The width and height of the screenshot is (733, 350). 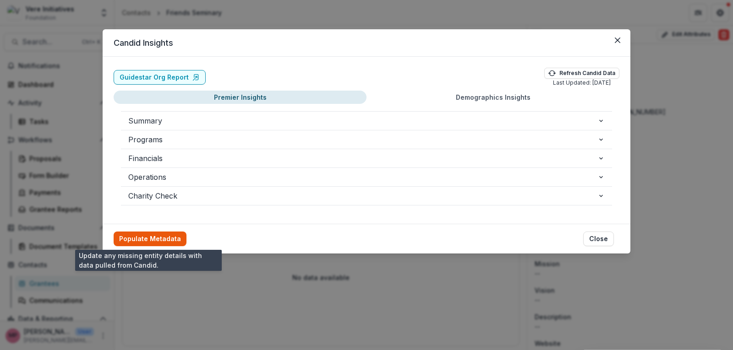 I want to click on button: Demographics Insights, so click(x=493, y=97).